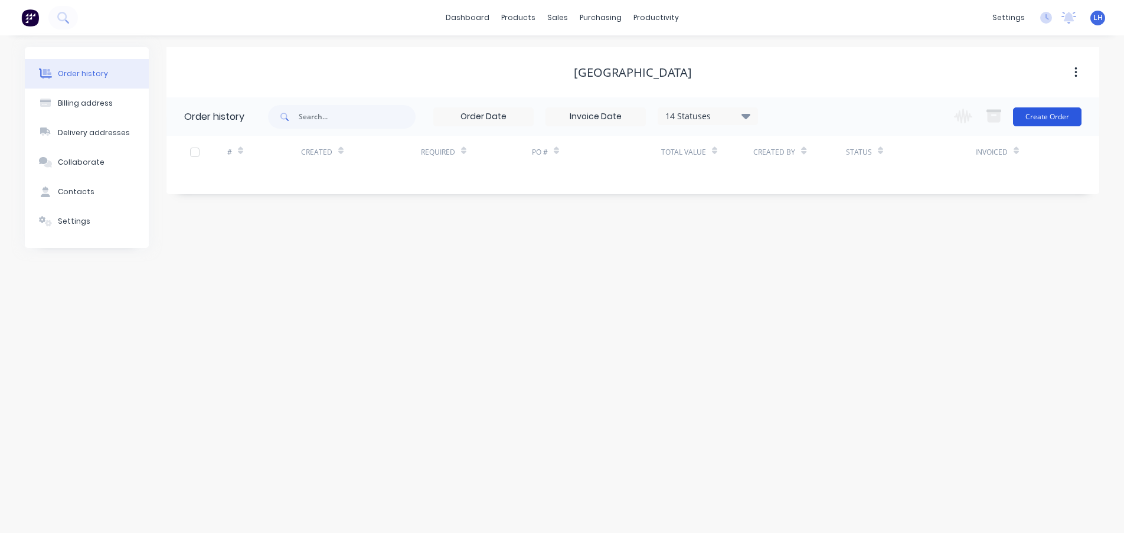  I want to click on input: Invoice Date, so click(596, 117).